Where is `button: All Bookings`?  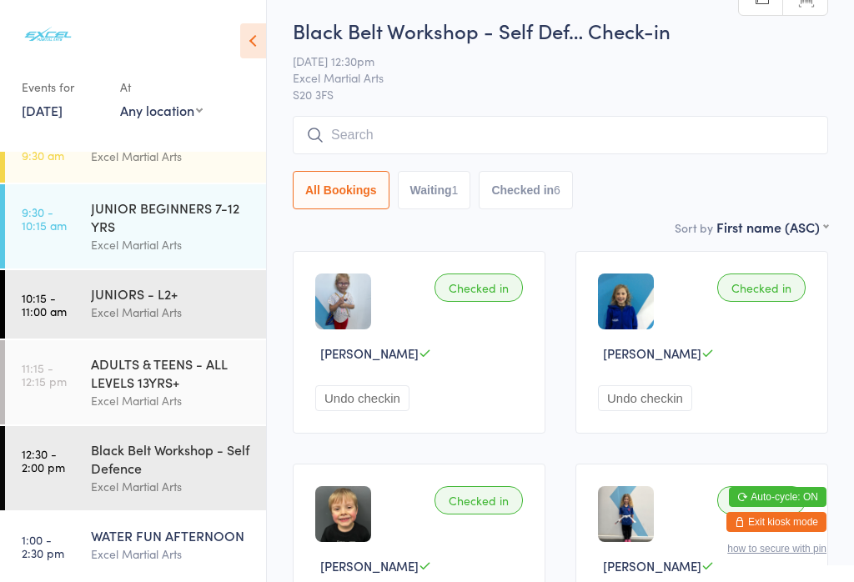 button: All Bookings is located at coordinates (341, 190).